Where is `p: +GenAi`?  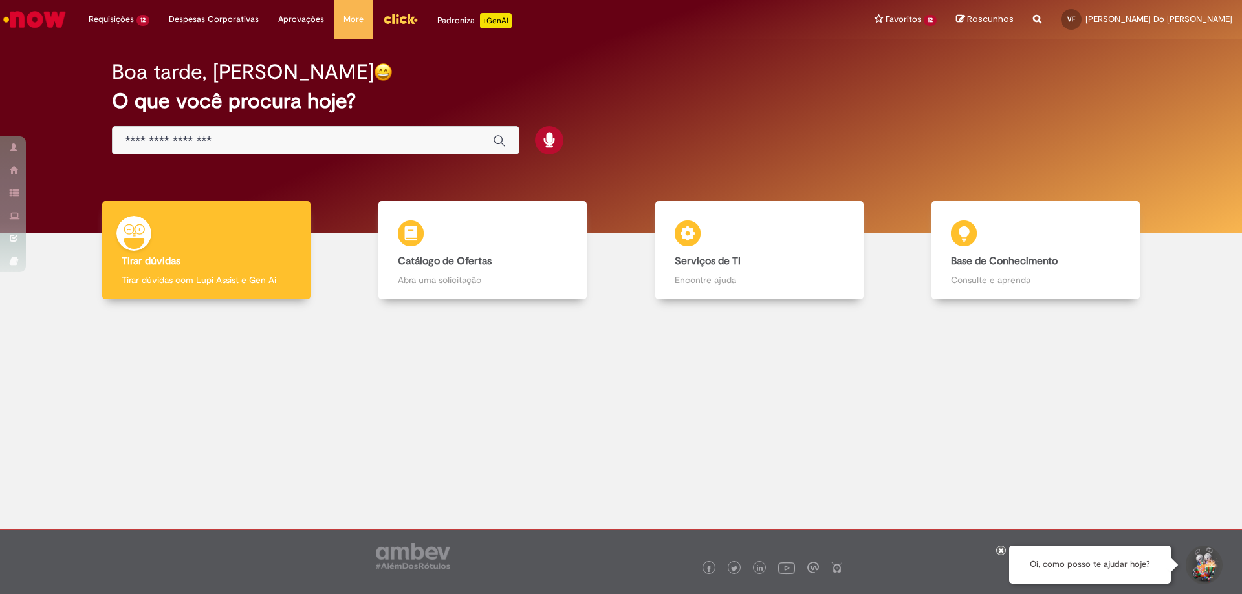
p: +GenAi is located at coordinates (495, 21).